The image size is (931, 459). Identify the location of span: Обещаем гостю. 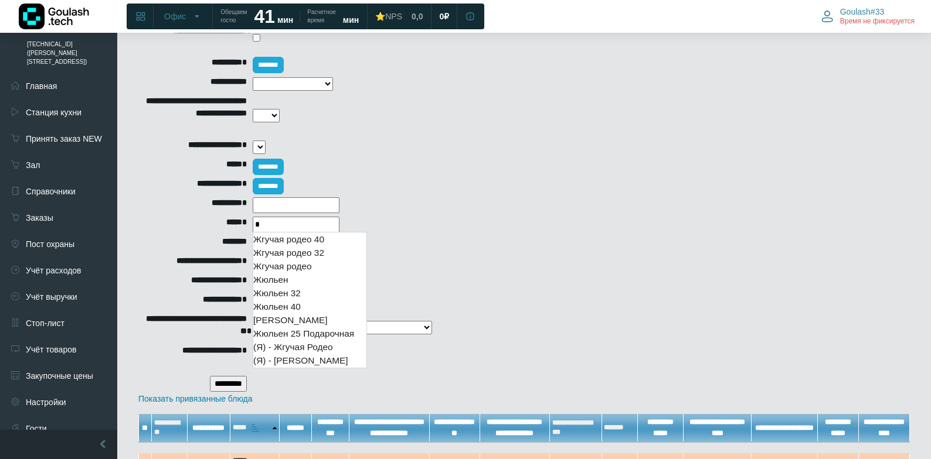
(233, 16).